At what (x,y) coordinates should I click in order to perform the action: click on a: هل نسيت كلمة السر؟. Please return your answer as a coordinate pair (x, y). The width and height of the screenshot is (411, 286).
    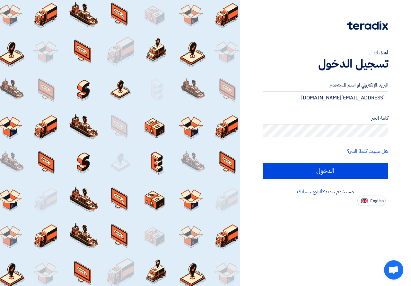
    Looking at the image, I should click on (368, 151).